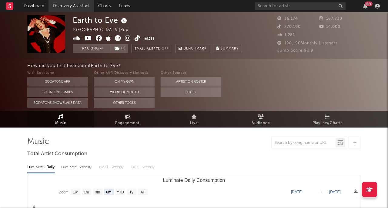 The width and height of the screenshot is (388, 208). What do you see at coordinates (77, 167) in the screenshot?
I see `div: Luminate - Weekly` at bounding box center [77, 167].